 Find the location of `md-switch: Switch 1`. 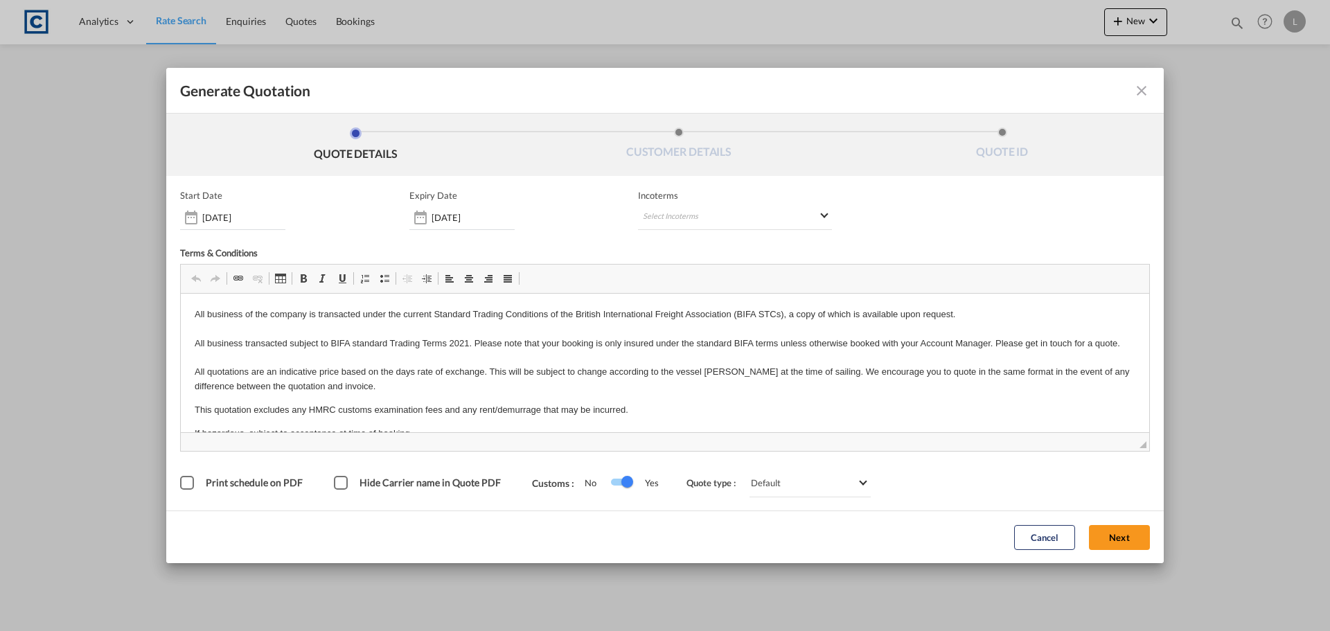

md-switch: Switch 1 is located at coordinates (620, 483).